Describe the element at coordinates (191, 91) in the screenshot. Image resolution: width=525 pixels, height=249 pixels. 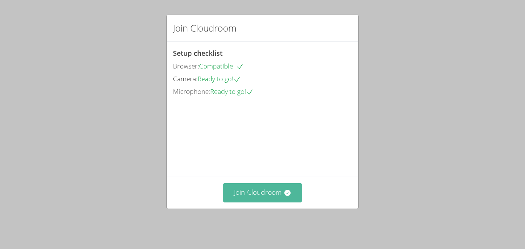
I see `span: Microphone:` at that location.